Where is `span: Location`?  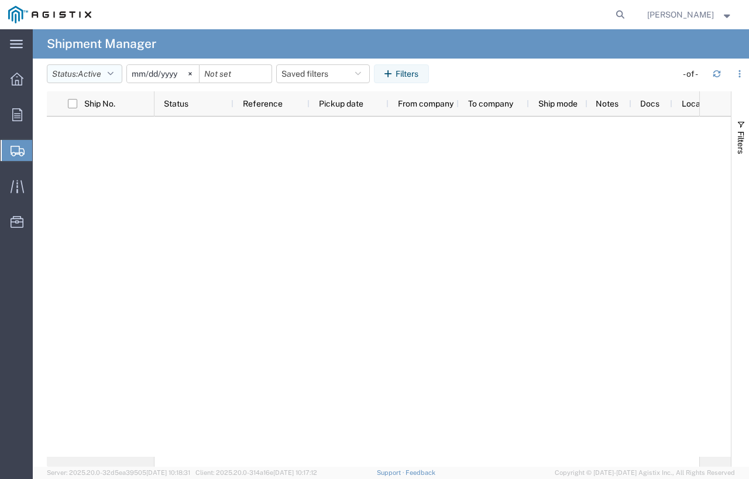 span: Location is located at coordinates (698, 104).